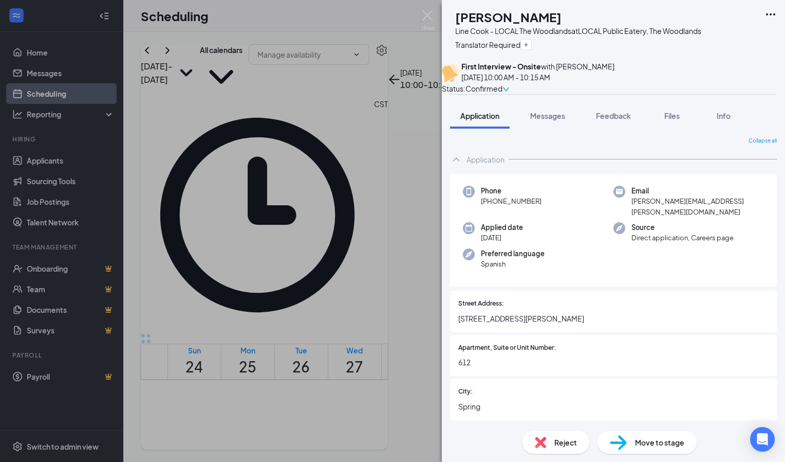 The width and height of the screenshot is (785, 462). What do you see at coordinates (614, 406) in the screenshot?
I see `span: Spring` at bounding box center [614, 406].